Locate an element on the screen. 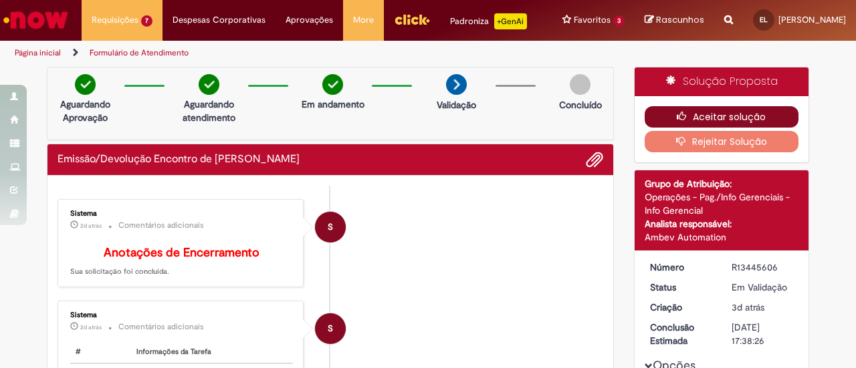 The image size is (856, 368). span: 3d atrás is located at coordinates (748, 308).